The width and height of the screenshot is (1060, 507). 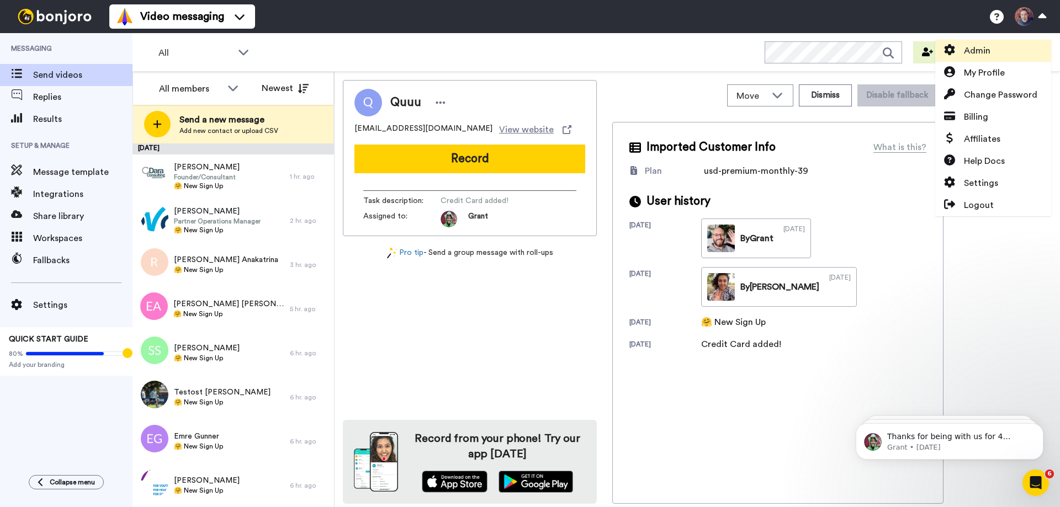 What do you see at coordinates (309, 309) in the screenshot?
I see `div: 5 hr. ago` at bounding box center [309, 309].